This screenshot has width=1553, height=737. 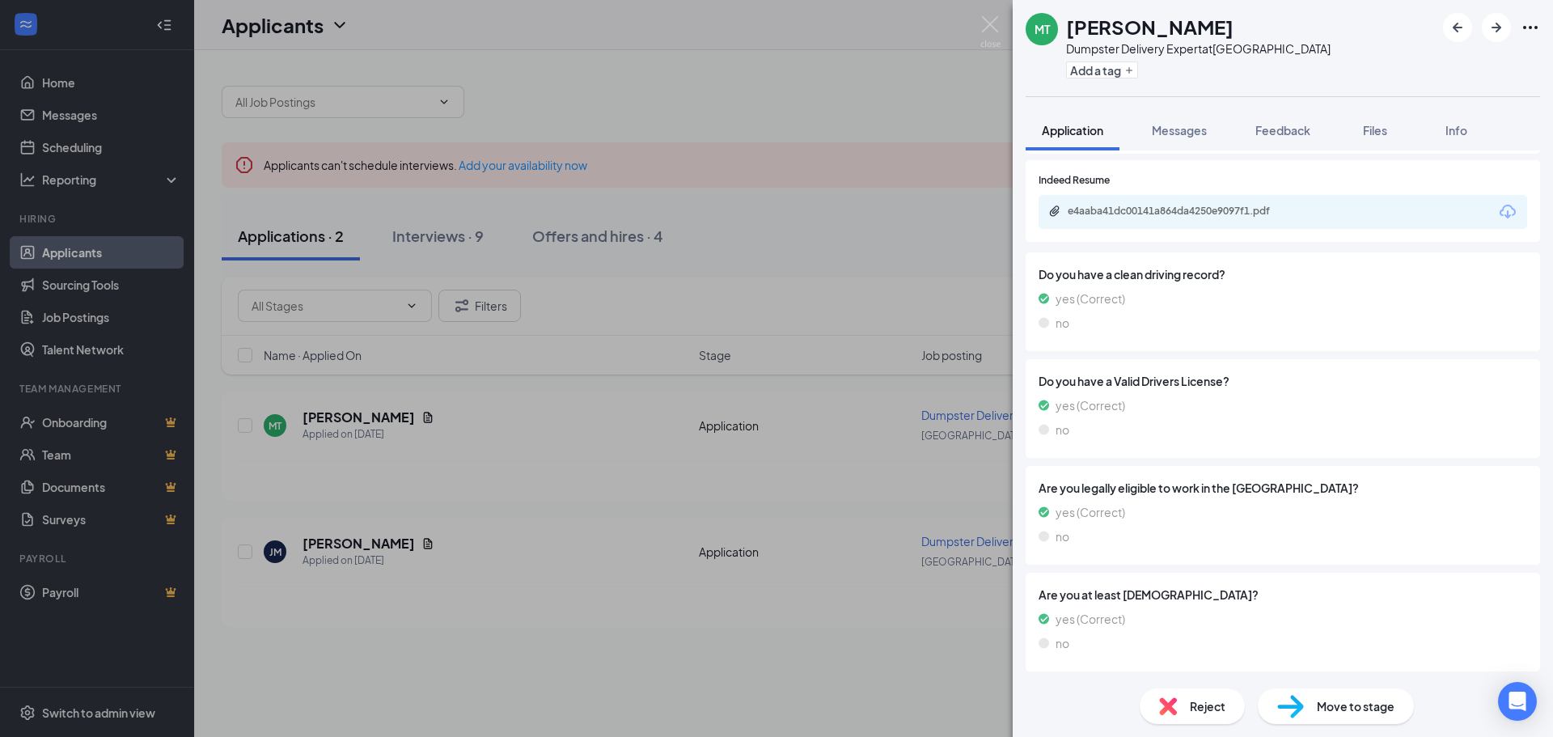 What do you see at coordinates (1282, 130) in the screenshot?
I see `span: Feedback` at bounding box center [1282, 130].